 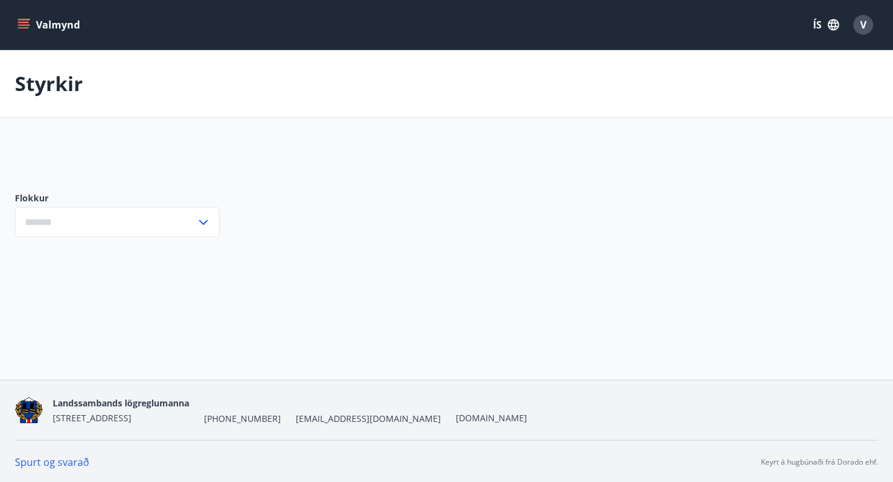 What do you see at coordinates (50, 25) in the screenshot?
I see `button: menu` at bounding box center [50, 25].